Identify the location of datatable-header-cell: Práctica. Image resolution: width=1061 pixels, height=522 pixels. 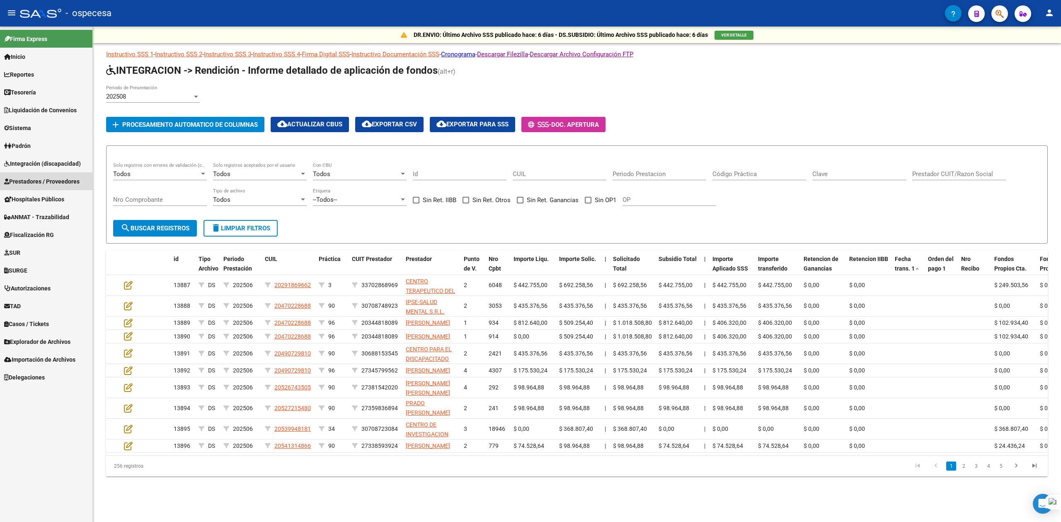
(332, 269).